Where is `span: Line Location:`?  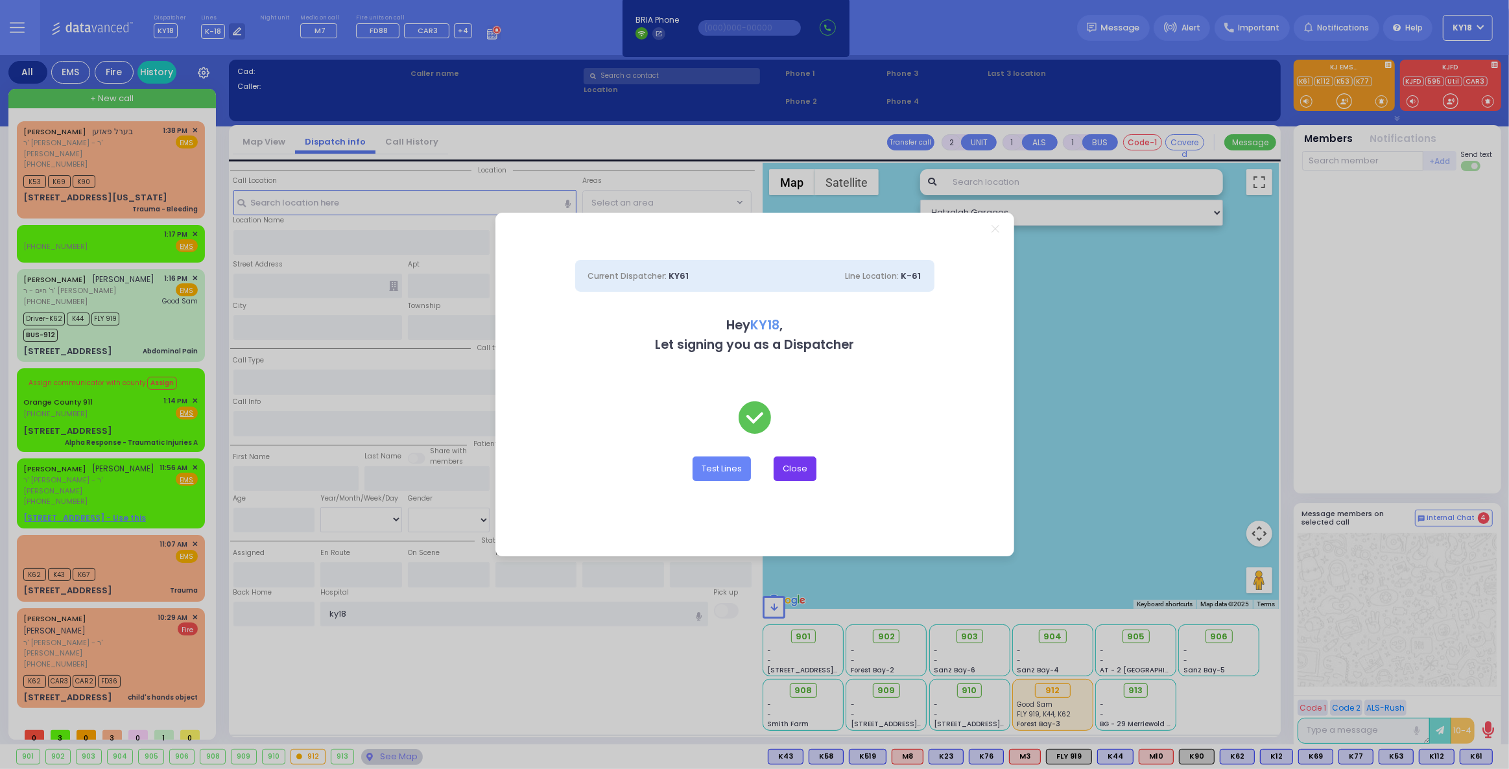
span: Line Location: is located at coordinates (872, 276).